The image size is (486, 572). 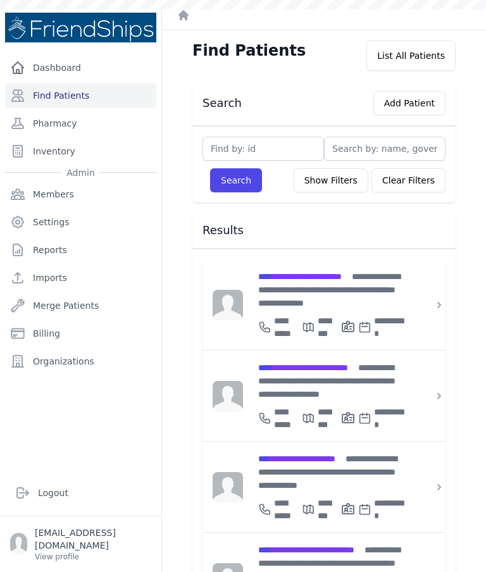 I want to click on h1: Find Patients, so click(x=249, y=51).